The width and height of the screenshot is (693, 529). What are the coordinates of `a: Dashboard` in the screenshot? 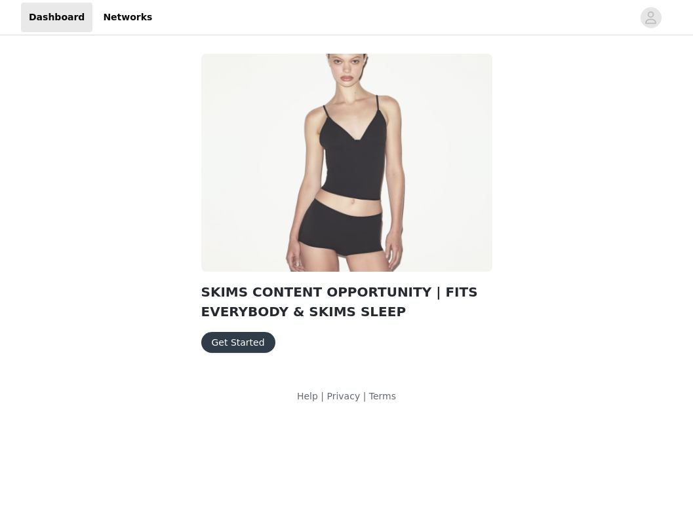 It's located at (56, 17).